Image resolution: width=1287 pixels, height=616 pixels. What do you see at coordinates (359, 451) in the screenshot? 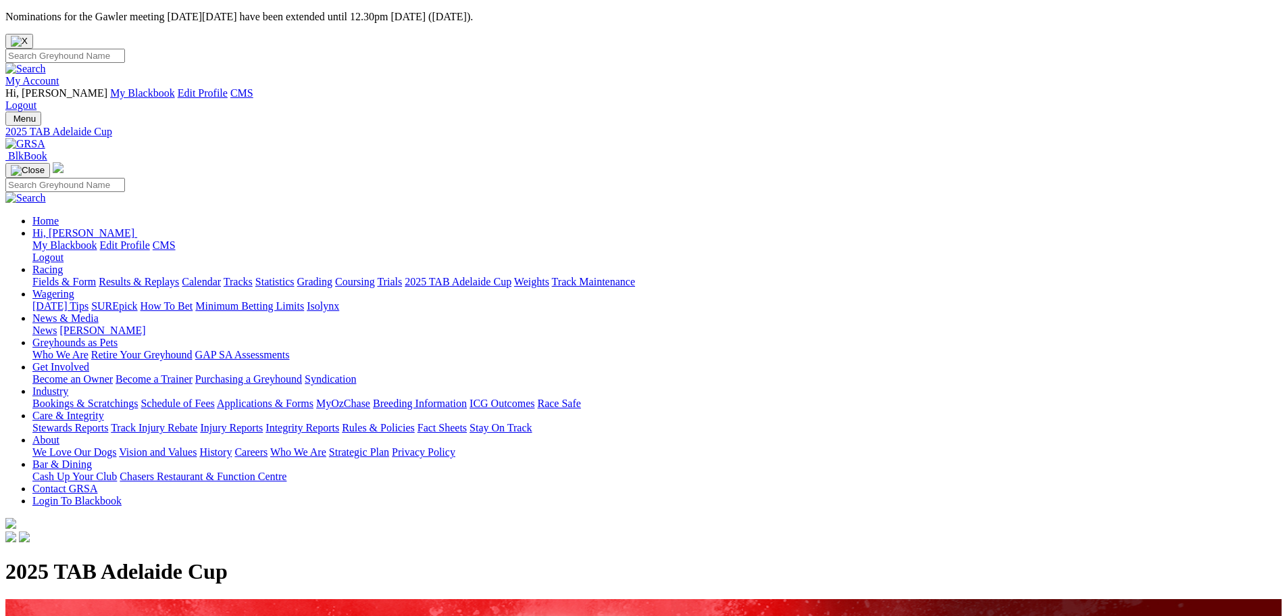
I see `a: Strategic Plan` at bounding box center [359, 451].